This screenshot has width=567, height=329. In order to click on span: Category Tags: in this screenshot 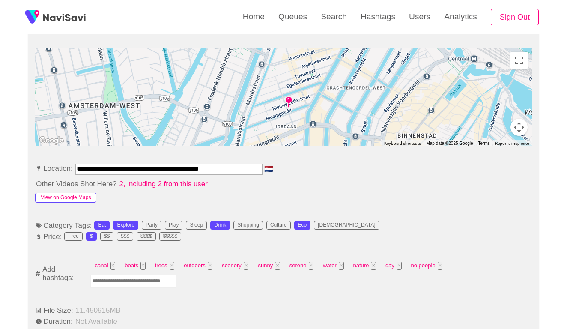, I will do `click(64, 225)`.